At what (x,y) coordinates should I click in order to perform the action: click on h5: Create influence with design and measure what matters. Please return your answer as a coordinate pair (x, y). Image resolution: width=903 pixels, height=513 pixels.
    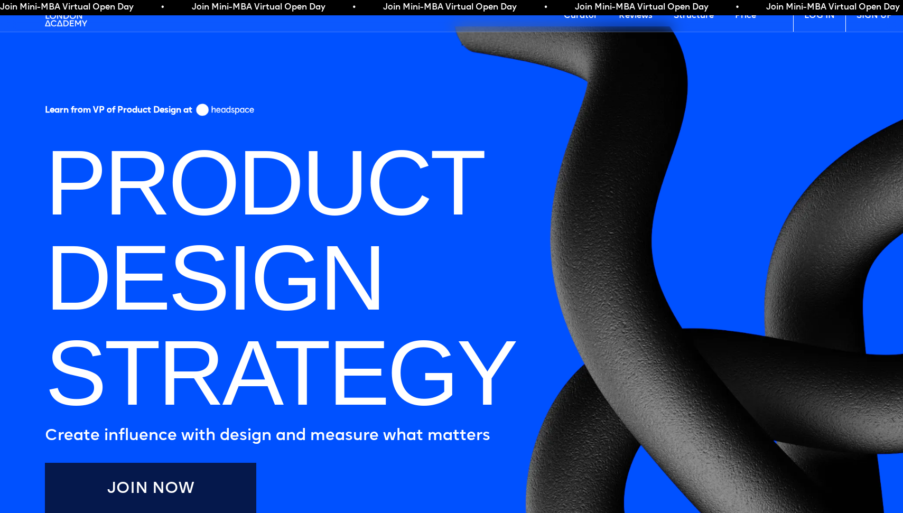
    Looking at the image, I should click on (267, 436).